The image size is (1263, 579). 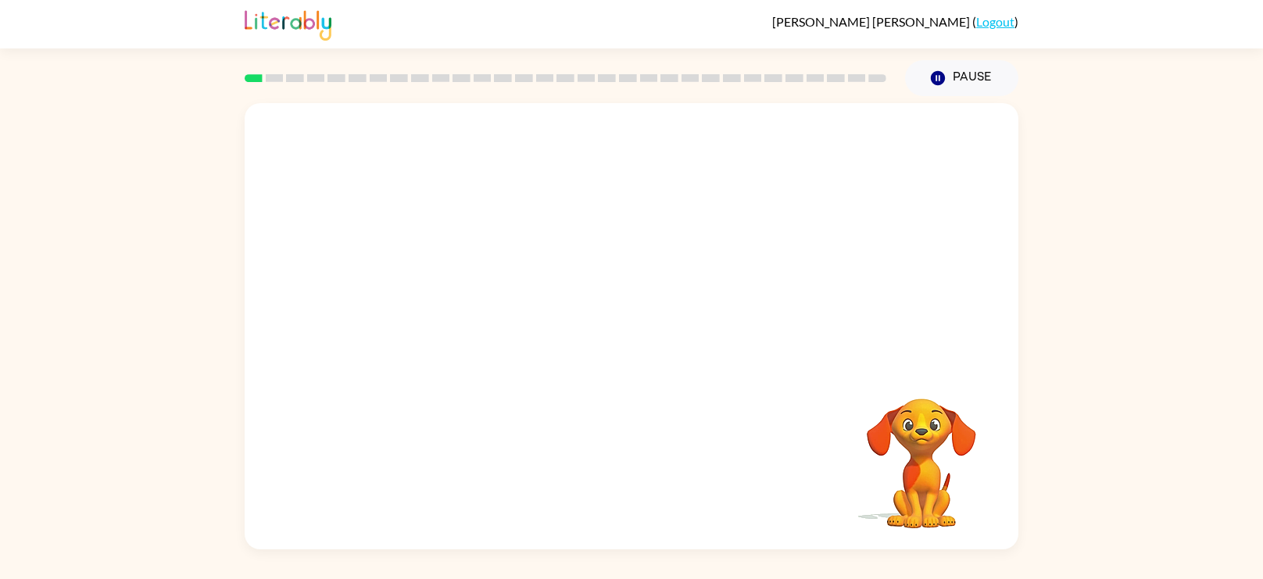 What do you see at coordinates (921, 452) in the screenshot?
I see `video: Your browser must support playing .mp4 files to use Literably. Please try using another browser.` at bounding box center [921, 452].